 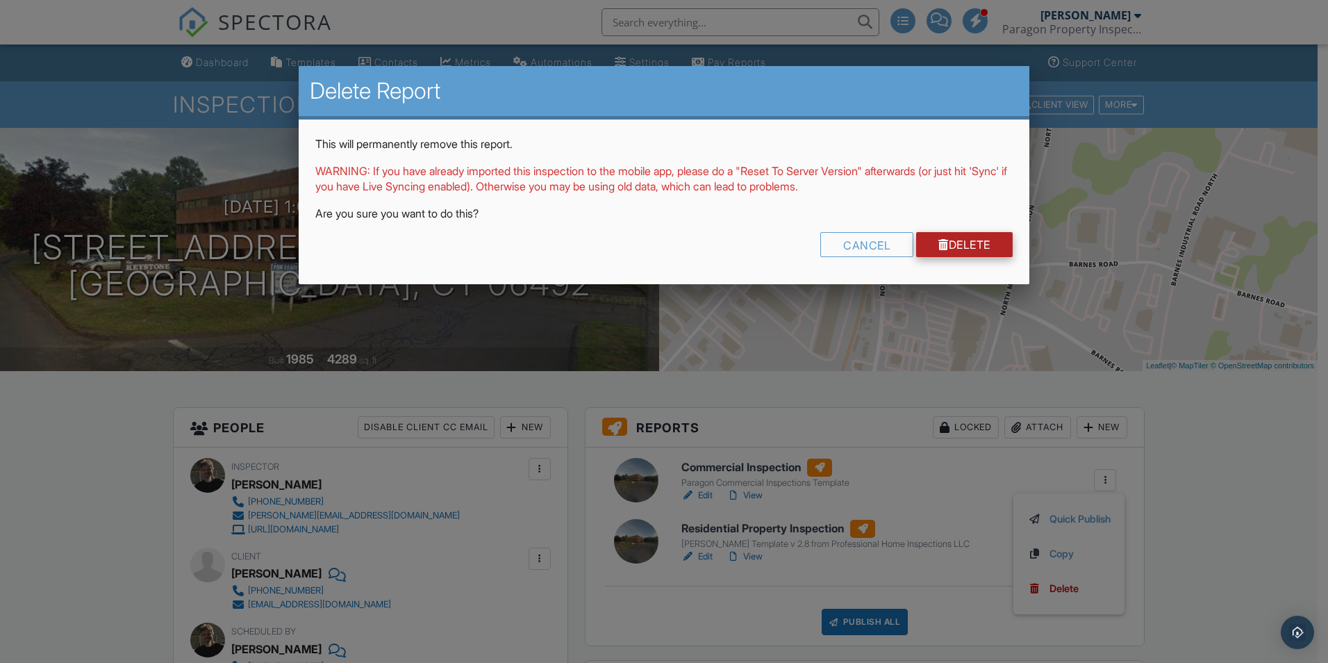 What do you see at coordinates (964, 244) in the screenshot?
I see `a: Delete` at bounding box center [964, 244].